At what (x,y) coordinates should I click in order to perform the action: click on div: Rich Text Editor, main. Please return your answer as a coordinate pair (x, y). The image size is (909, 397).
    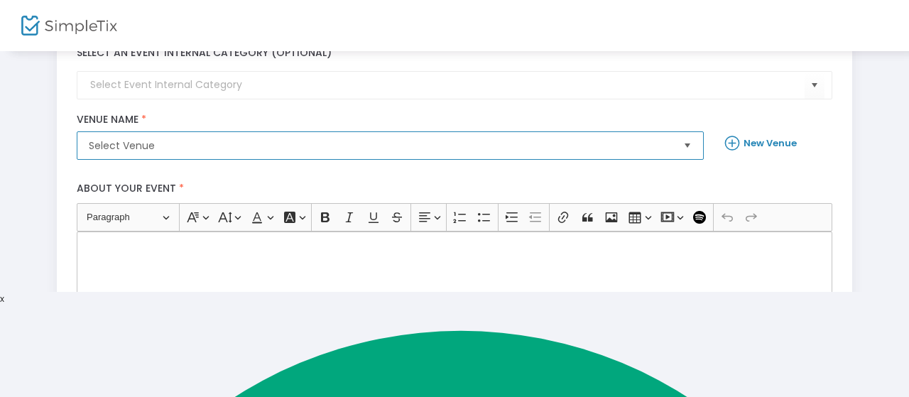
    Looking at the image, I should click on (454, 302).